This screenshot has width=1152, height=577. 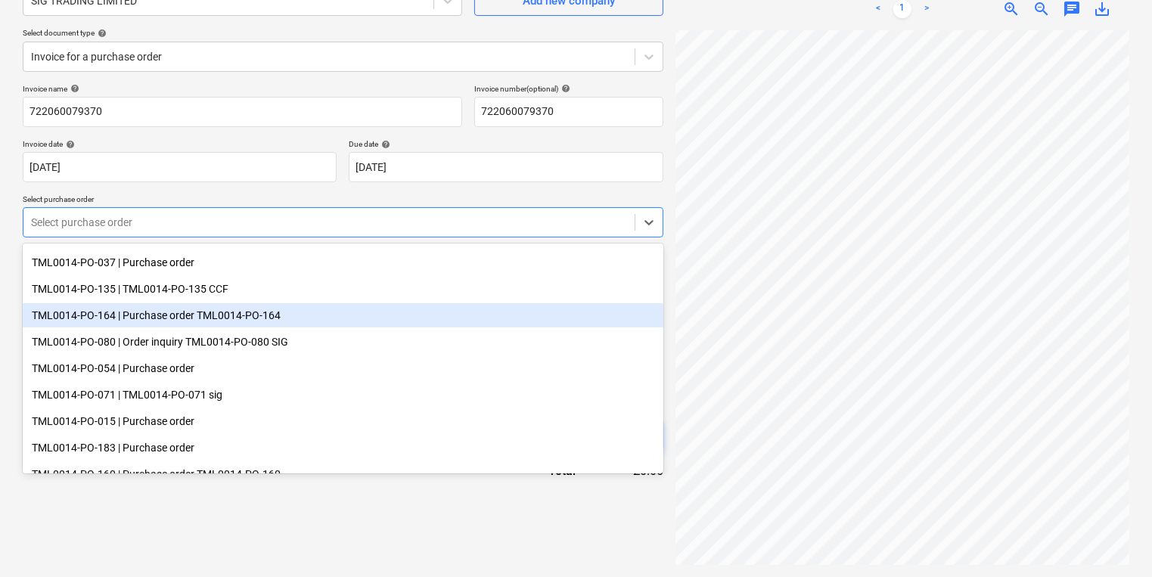 What do you see at coordinates (343, 262) in the screenshot?
I see `div: TML0014-PO-037 | Purchase order` at bounding box center [343, 262].